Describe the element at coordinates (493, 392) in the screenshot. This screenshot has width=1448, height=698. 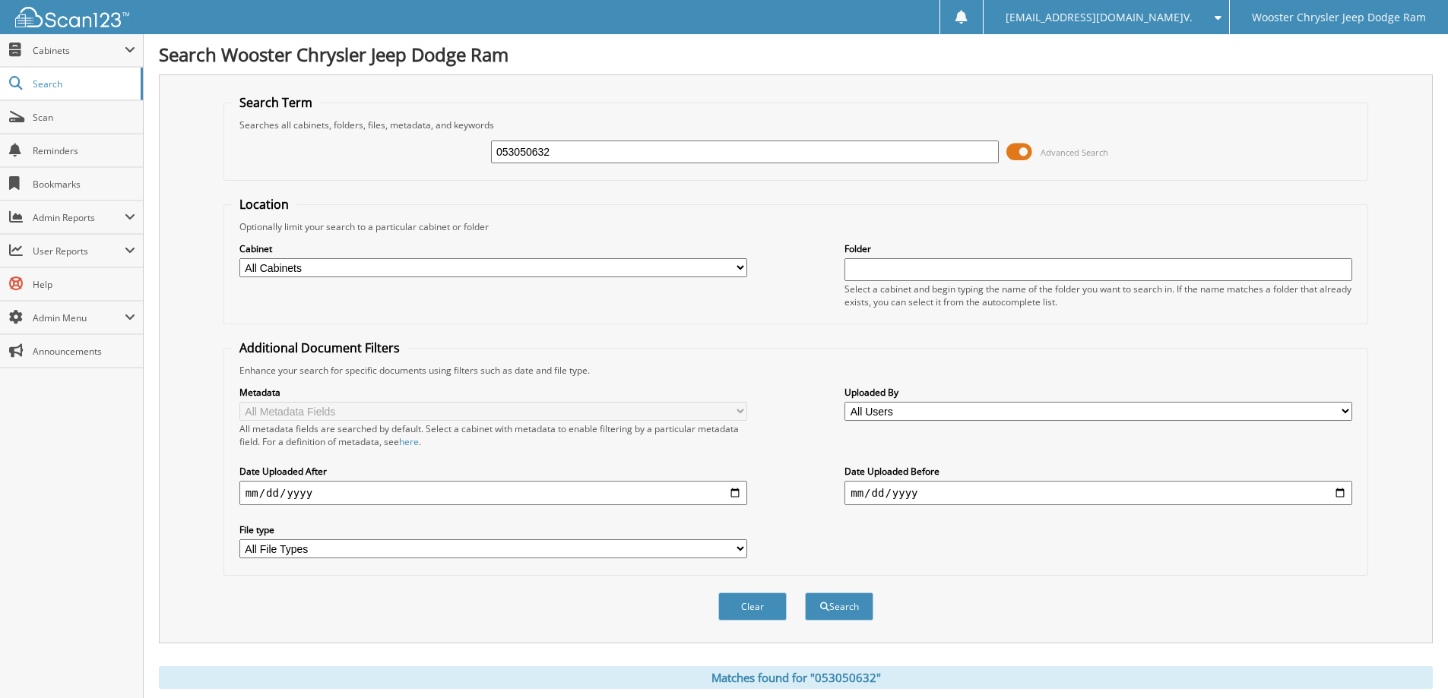
I see `label: Metadata` at that location.